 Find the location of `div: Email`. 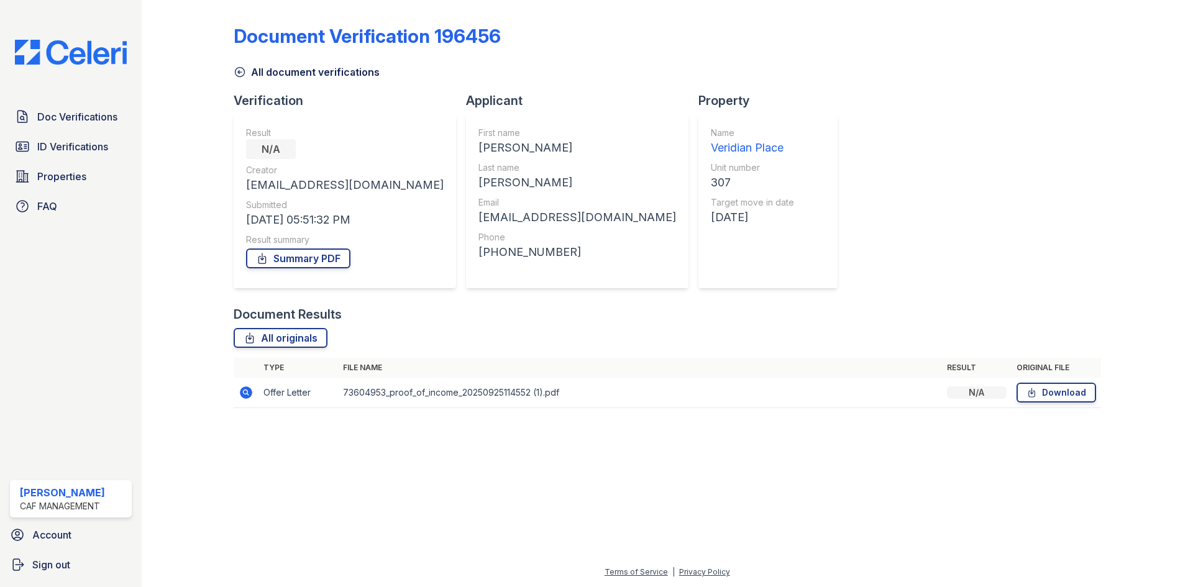

div: Email is located at coordinates (577, 203).